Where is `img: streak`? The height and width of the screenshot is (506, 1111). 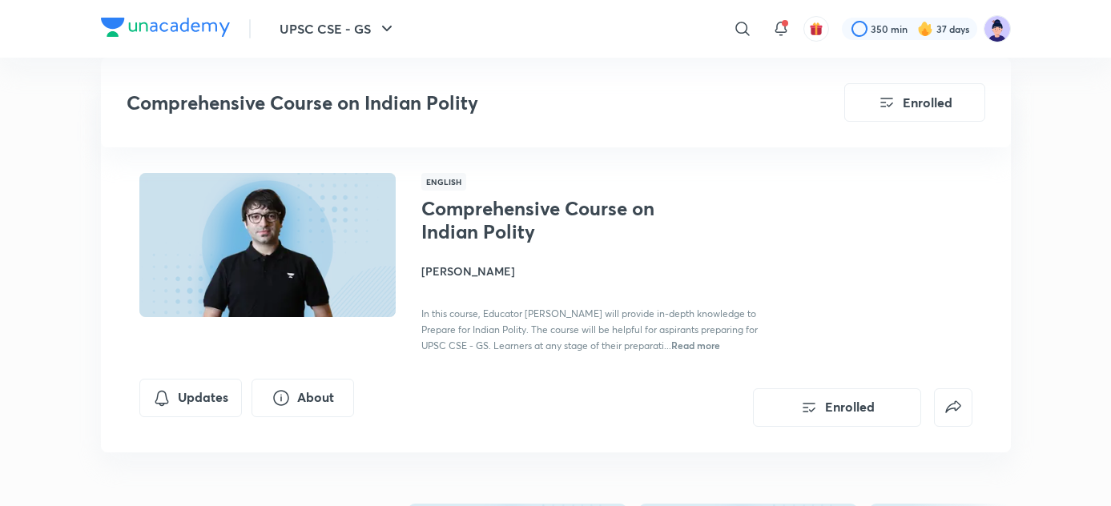
img: streak is located at coordinates (925, 29).